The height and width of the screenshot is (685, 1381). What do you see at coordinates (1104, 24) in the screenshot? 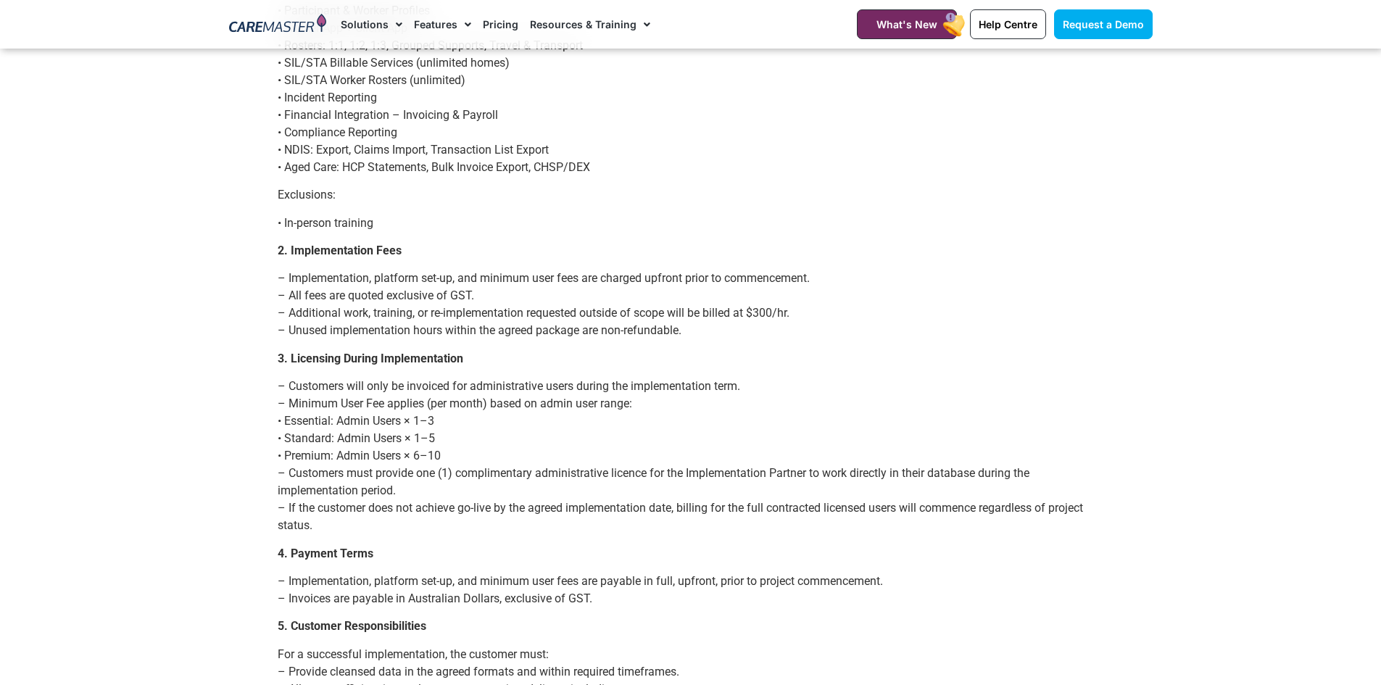
I see `span: Request a Demo` at bounding box center [1104, 24].